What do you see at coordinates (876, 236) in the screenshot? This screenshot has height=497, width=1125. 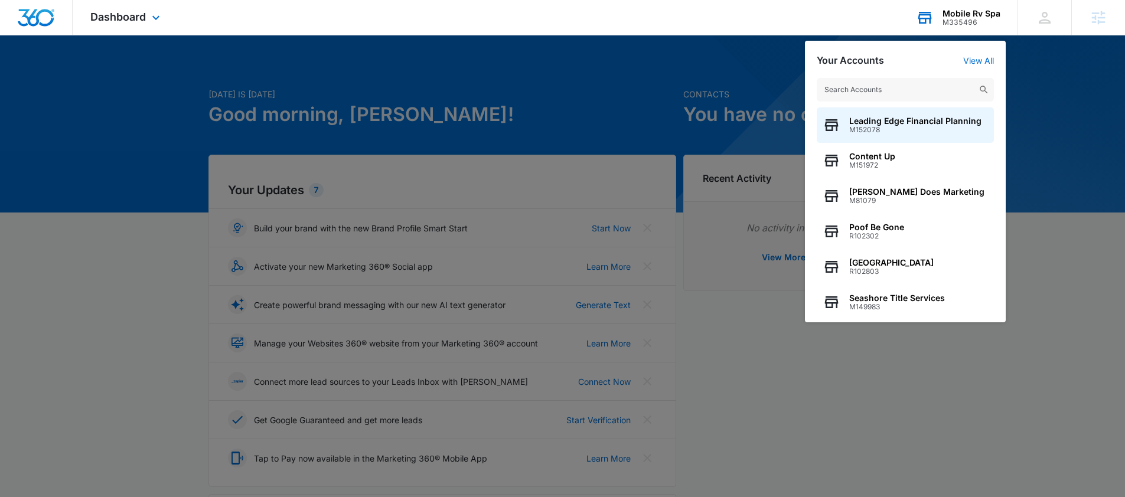 I see `span: R102302` at bounding box center [876, 236].